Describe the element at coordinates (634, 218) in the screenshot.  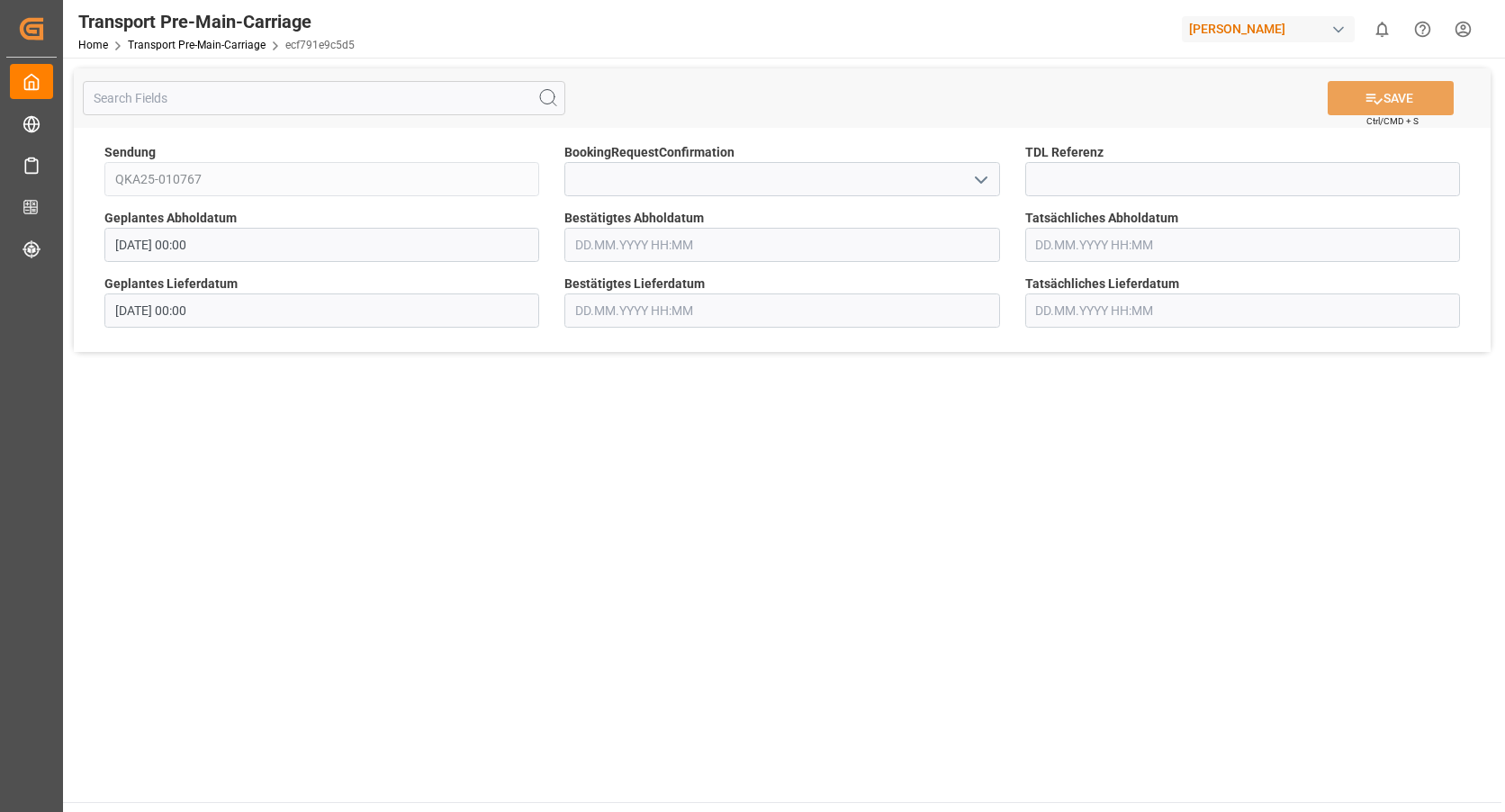
I see `span: Bestätigtes Abholdatum` at that location.